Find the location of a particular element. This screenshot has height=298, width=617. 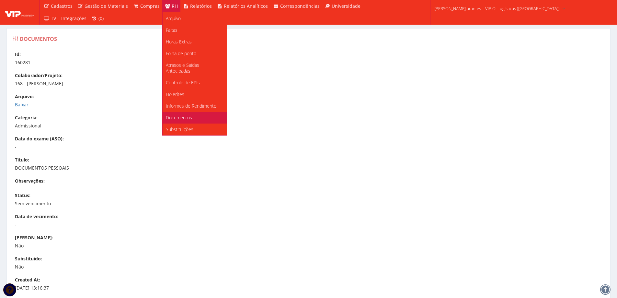

p: Admissional is located at coordinates (312, 126).